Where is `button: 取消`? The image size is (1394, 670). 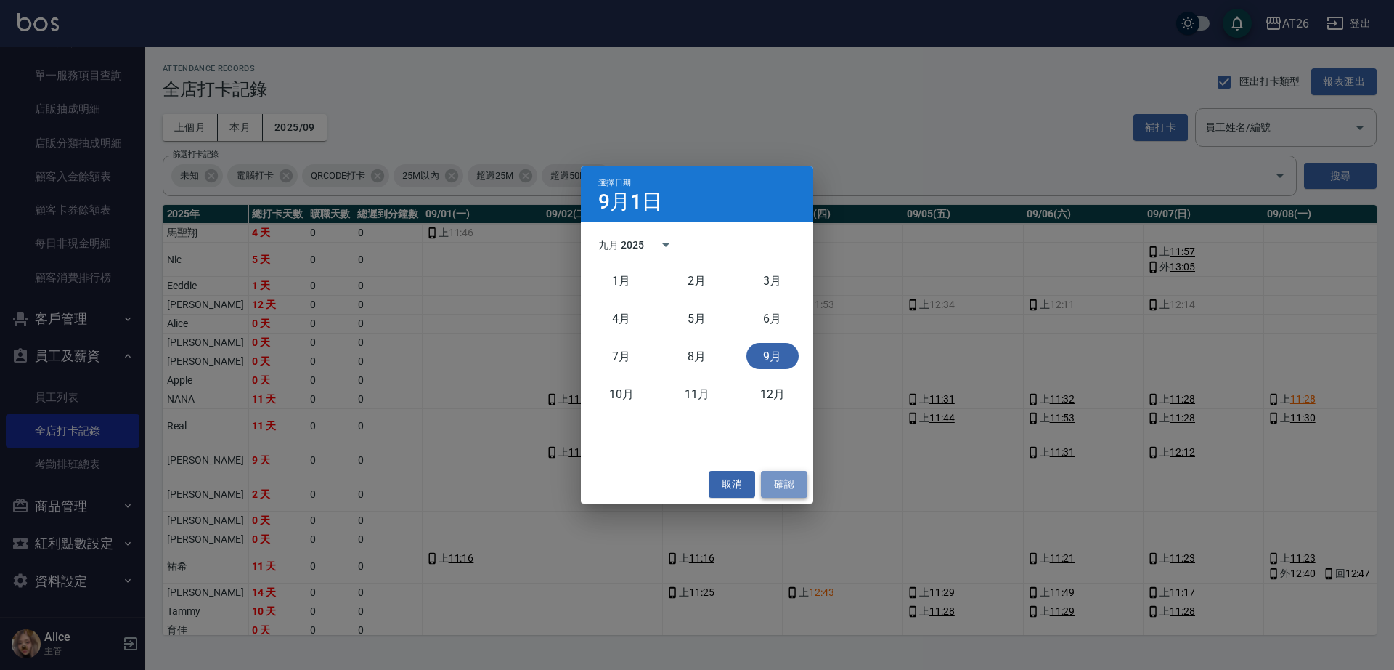
button: 取消 is located at coordinates (732, 484).